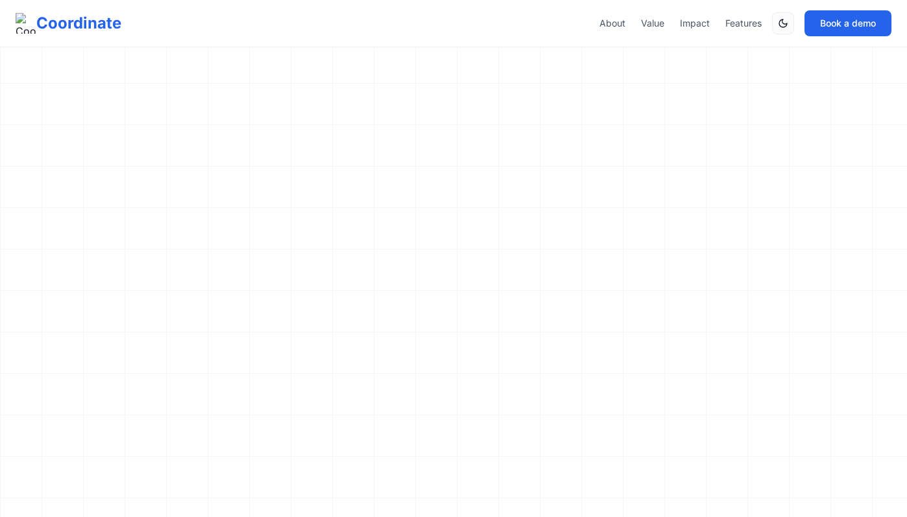 The image size is (907, 517). Describe the element at coordinates (743, 23) in the screenshot. I see `a: Features` at that location.